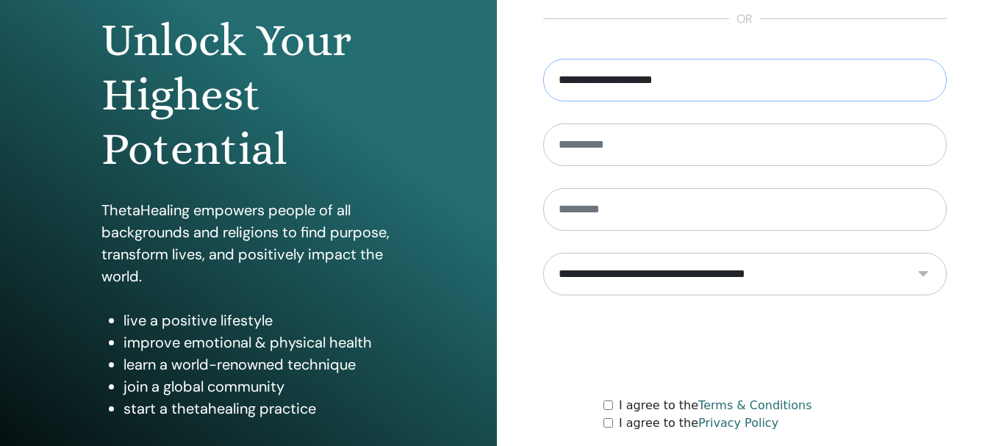 The width and height of the screenshot is (993, 446). Describe the element at coordinates (259, 320) in the screenshot. I see `li: live a positive lifestyle` at that location.